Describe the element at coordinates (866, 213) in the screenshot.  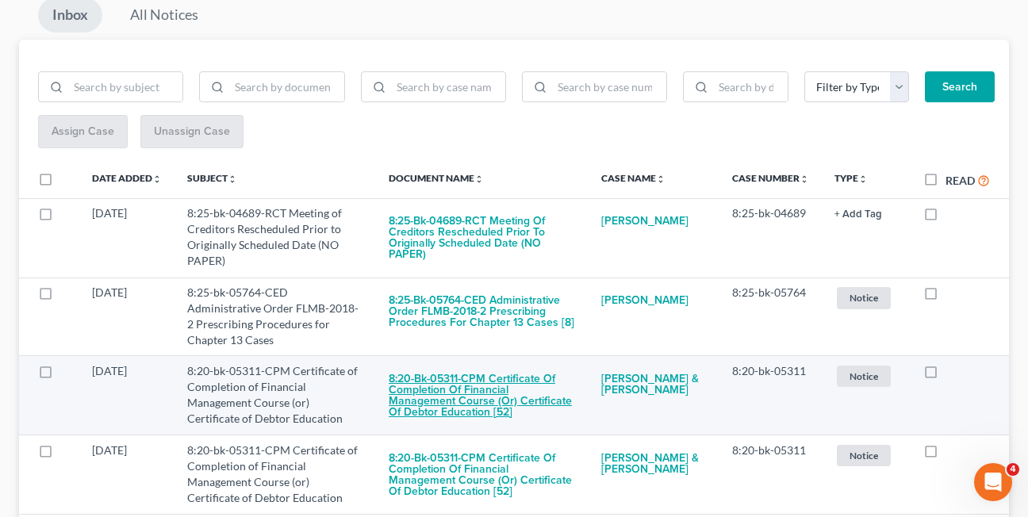
I see `a: + Add Tag` at that location.